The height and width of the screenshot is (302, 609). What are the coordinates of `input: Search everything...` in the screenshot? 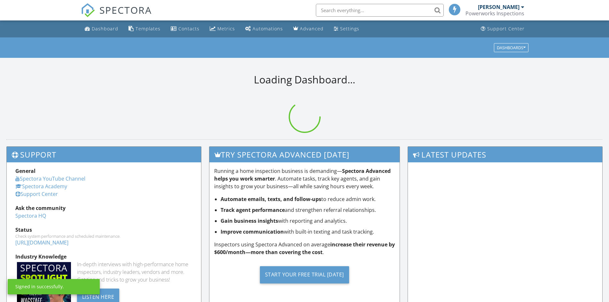 It's located at (380, 10).